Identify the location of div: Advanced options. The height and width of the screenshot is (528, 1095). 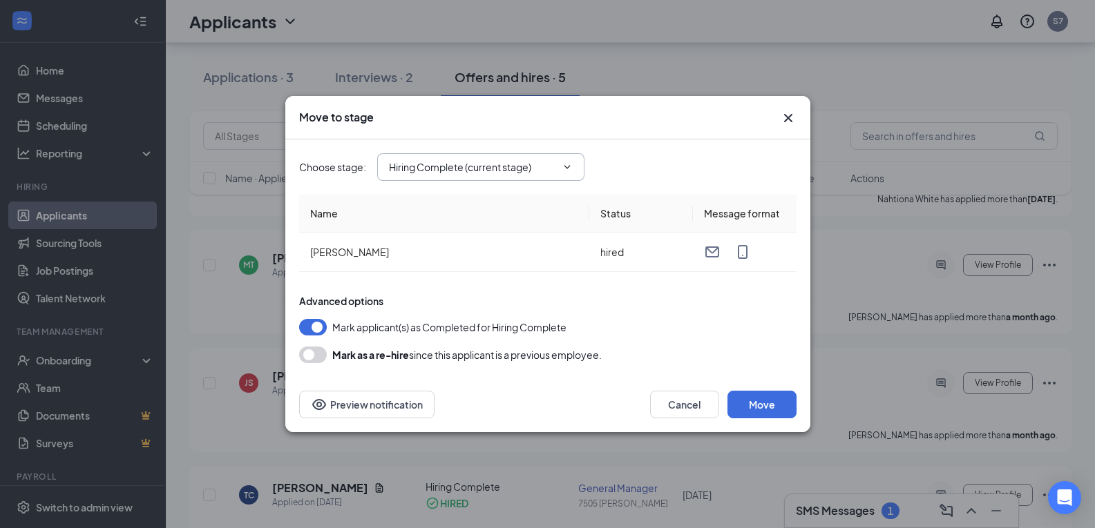
(548, 301).